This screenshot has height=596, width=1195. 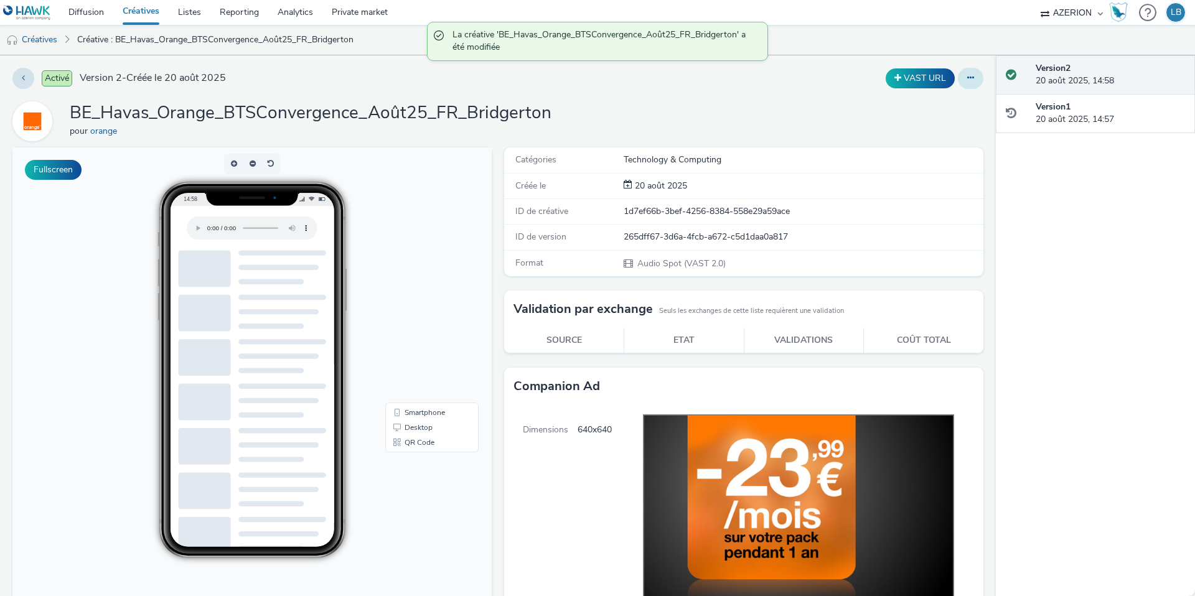 What do you see at coordinates (583, 309) in the screenshot?
I see `h3: Validation par exchange` at bounding box center [583, 309].